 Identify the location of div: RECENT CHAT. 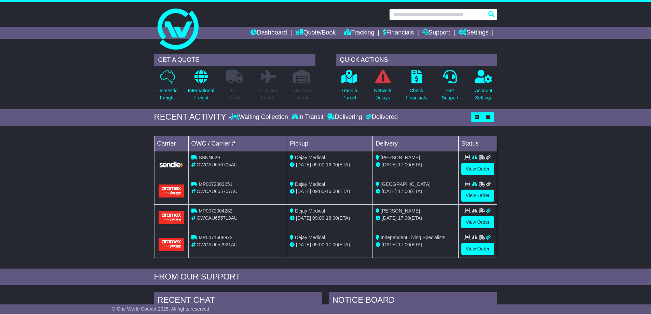
(238, 301).